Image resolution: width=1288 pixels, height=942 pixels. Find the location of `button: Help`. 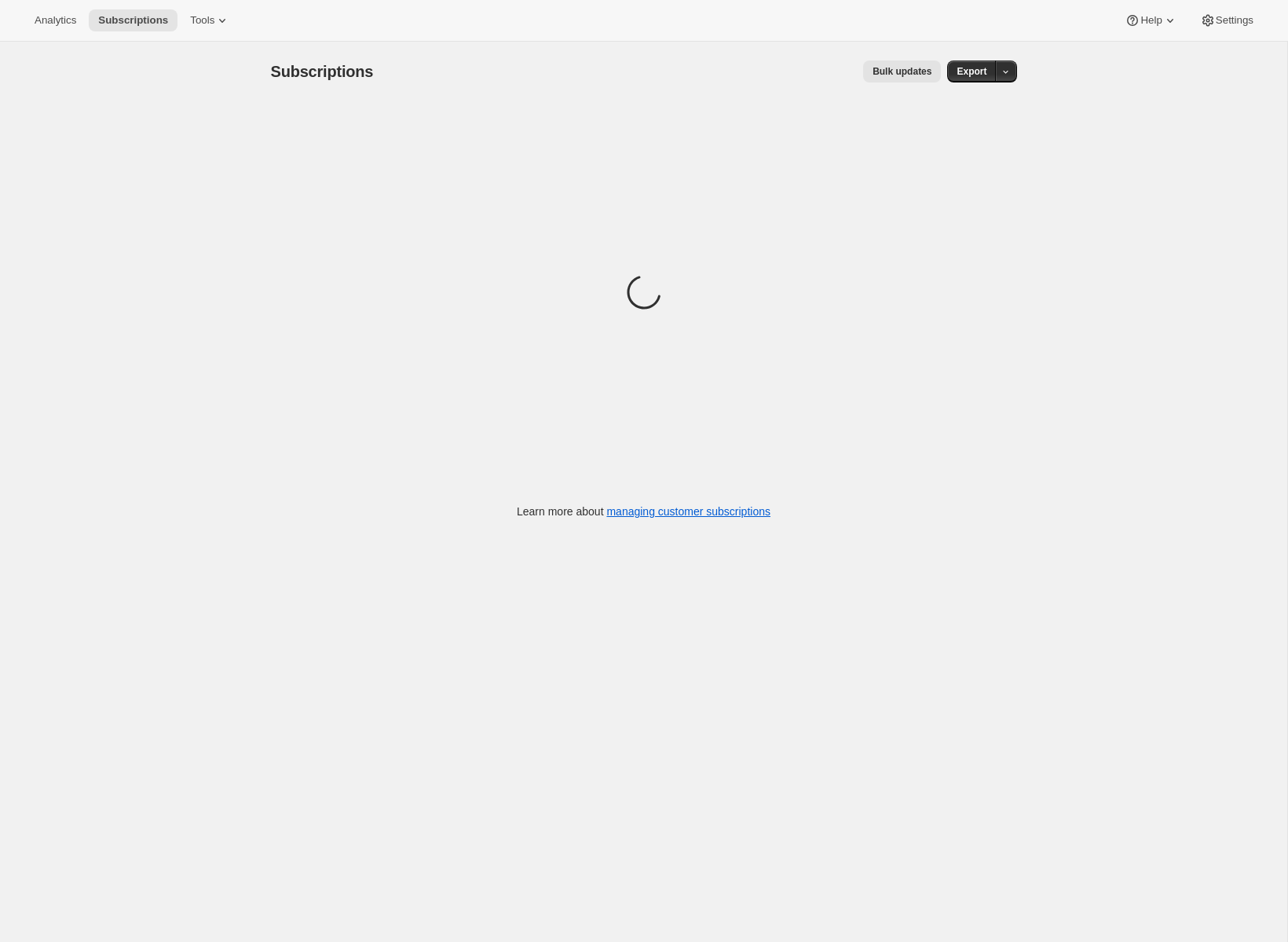

button: Help is located at coordinates (1150, 20).